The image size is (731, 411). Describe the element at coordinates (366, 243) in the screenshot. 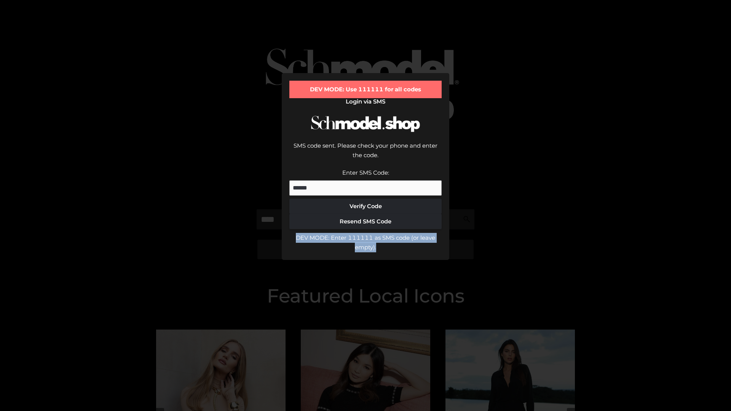

I see `div: DEV MODE: Enter 111111 as SMS code (or leave empty).` at that location.